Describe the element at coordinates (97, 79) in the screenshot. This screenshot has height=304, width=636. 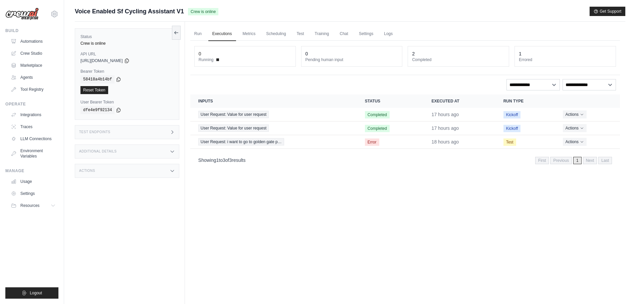
I see `code: 58418a4b14bf` at that location.